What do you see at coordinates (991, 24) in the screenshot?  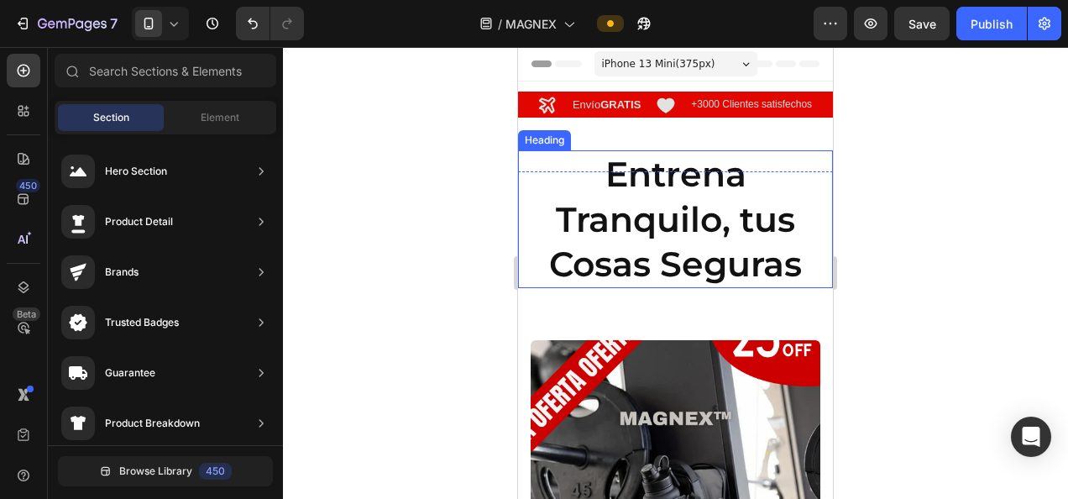 I see `div: Publish` at bounding box center [991, 24].